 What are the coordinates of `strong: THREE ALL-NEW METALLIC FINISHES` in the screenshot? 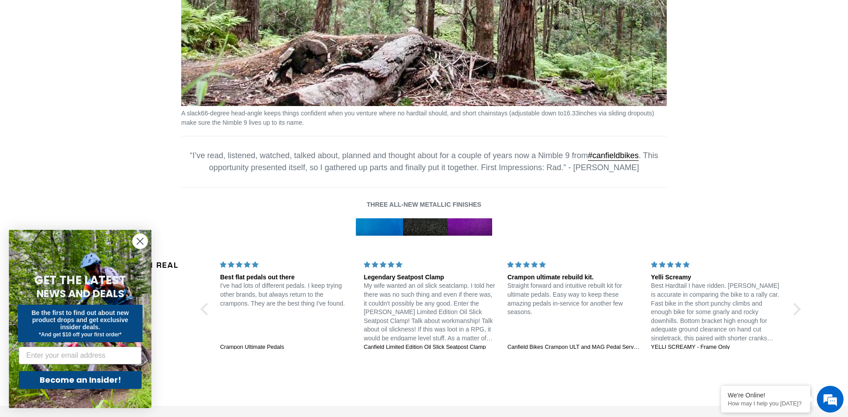 It's located at (423, 204).